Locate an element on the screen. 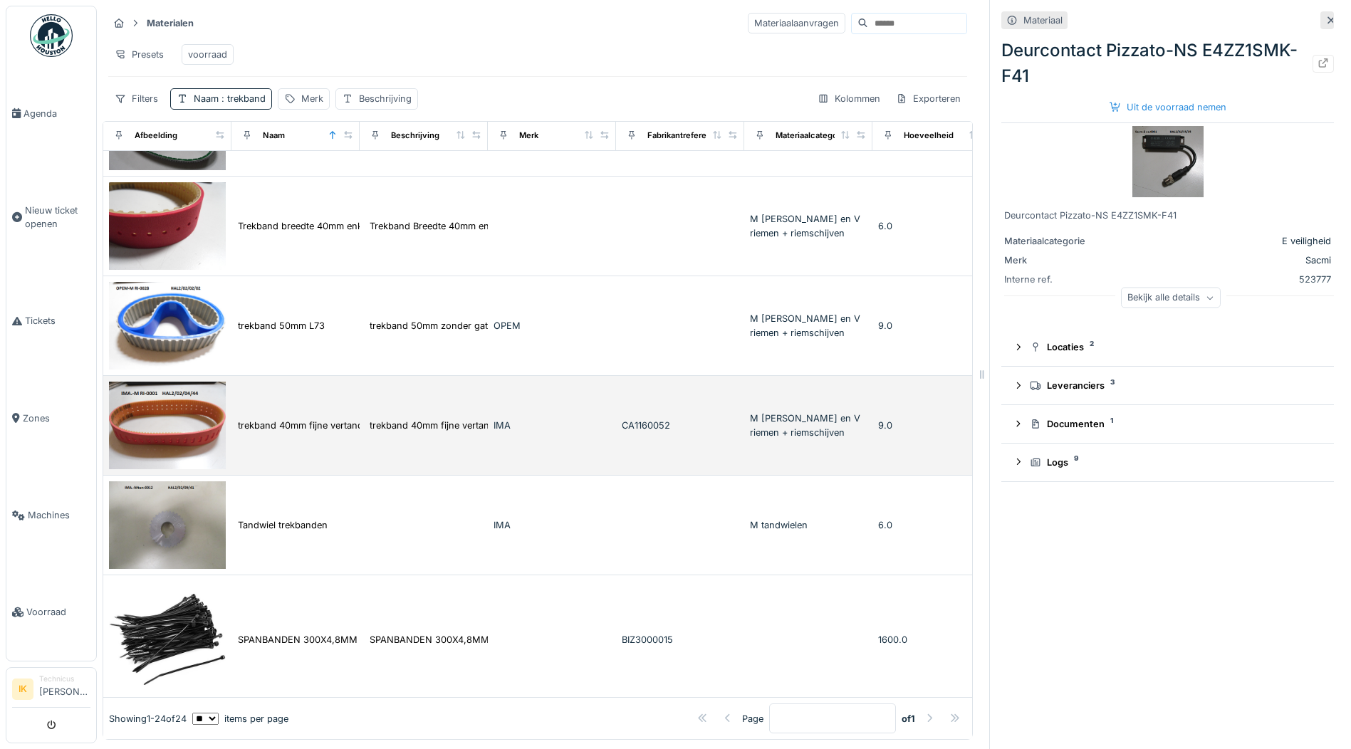 The height and width of the screenshot is (749, 1351). div: Technicus is located at coordinates (65, 679).